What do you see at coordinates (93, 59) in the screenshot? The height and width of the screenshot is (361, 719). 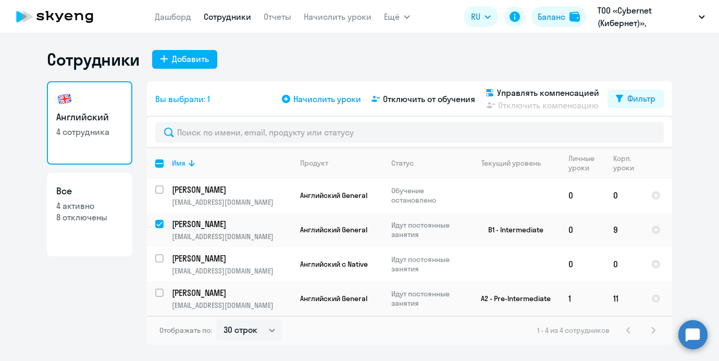 I see `h1: Сотрудники` at bounding box center [93, 59].